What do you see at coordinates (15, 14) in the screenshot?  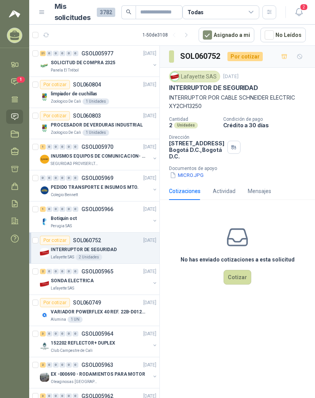 I see `img: Logo peakr` at bounding box center [15, 14].